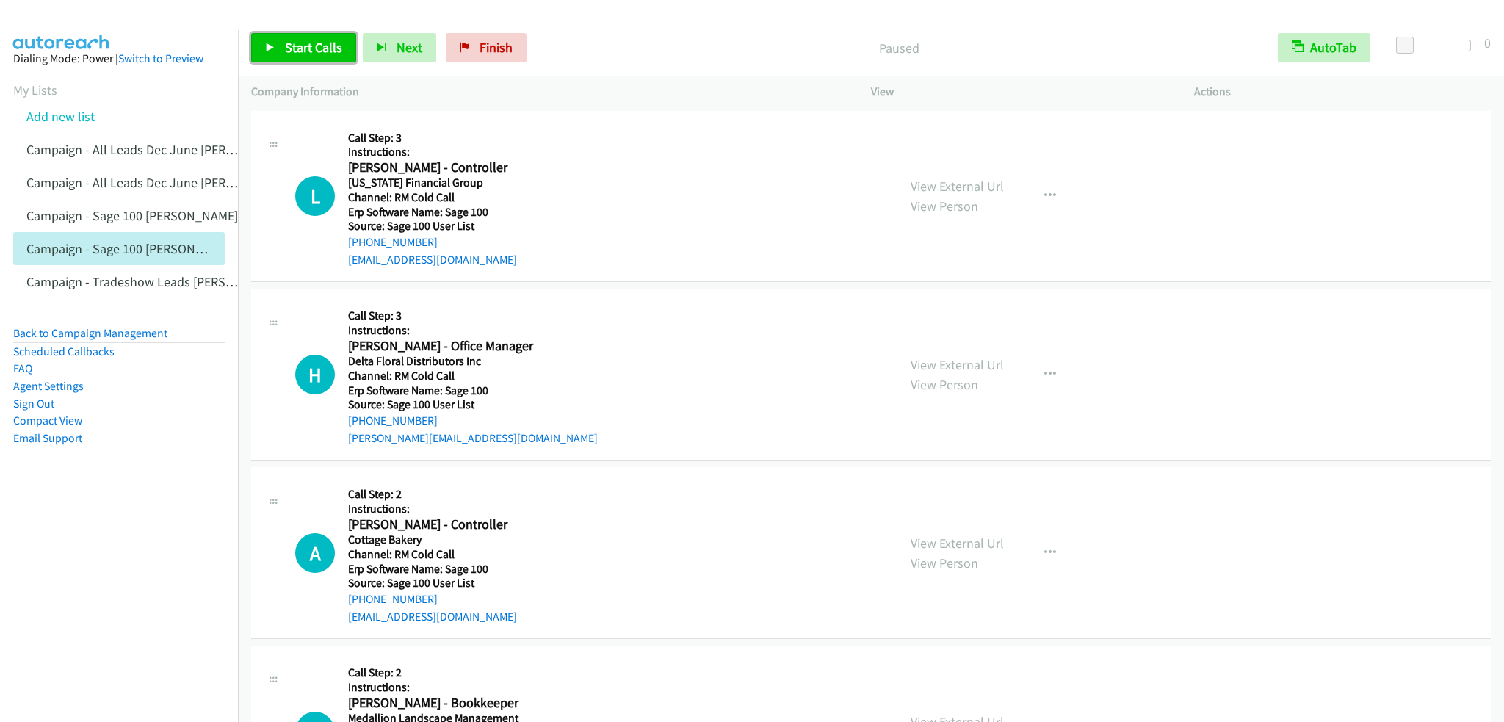 Image resolution: width=1504 pixels, height=722 pixels. Describe the element at coordinates (1437, 46) in the screenshot. I see `div: Delay between calls (in seconds)` at that location.